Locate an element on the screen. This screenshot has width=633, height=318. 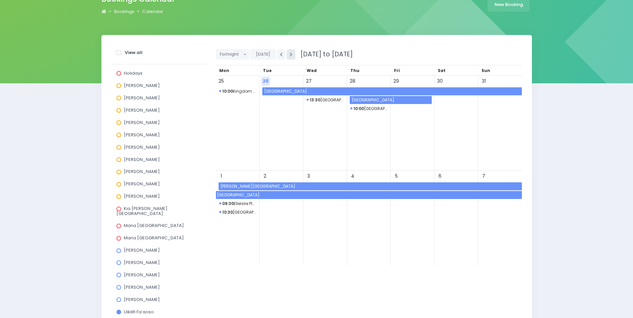
span: Wed is located at coordinates (312, 70).